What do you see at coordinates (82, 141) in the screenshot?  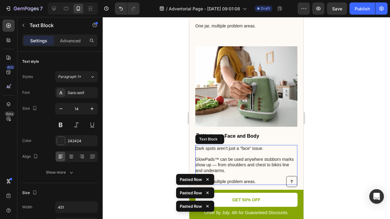 I see `div: 242424` at bounding box center [82, 141].